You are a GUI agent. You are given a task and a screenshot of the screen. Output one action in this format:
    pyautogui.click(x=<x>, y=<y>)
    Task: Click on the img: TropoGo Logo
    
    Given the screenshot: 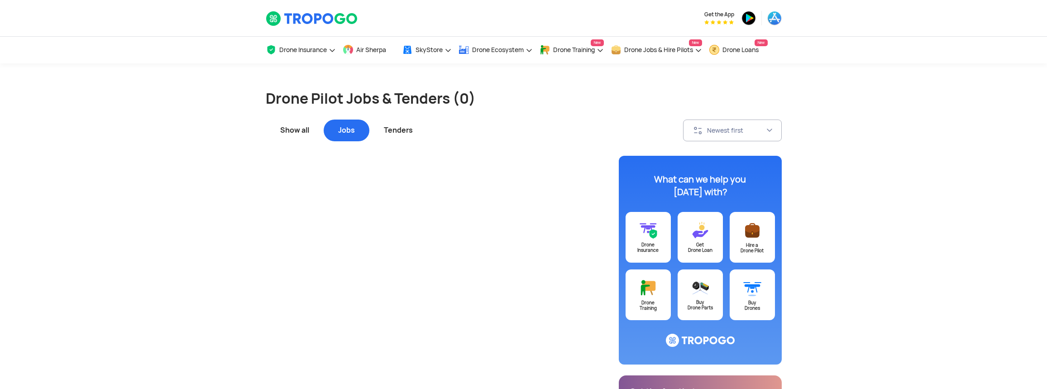 What is the action you would take?
    pyautogui.click(x=312, y=19)
    